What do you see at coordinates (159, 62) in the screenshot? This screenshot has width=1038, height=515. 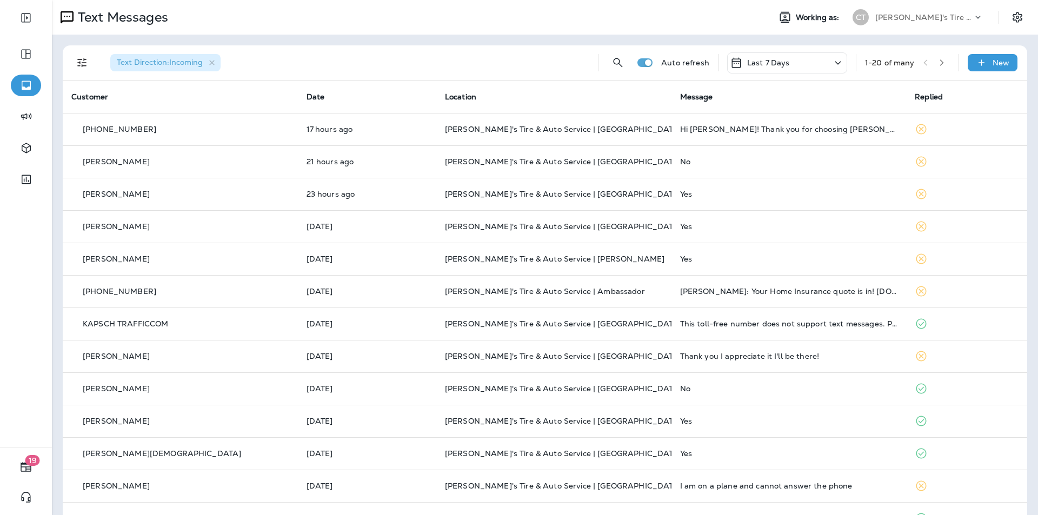 I see `span: Text Direction : Incoming` at bounding box center [159, 62].